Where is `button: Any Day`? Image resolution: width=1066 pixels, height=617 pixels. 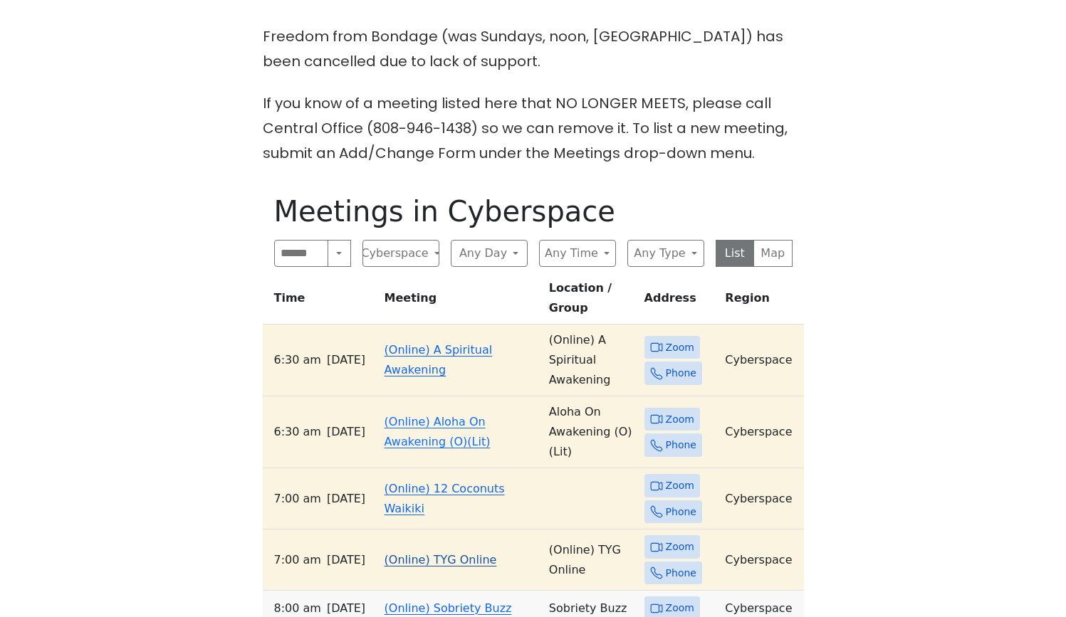 button: Any Day is located at coordinates (489, 253).